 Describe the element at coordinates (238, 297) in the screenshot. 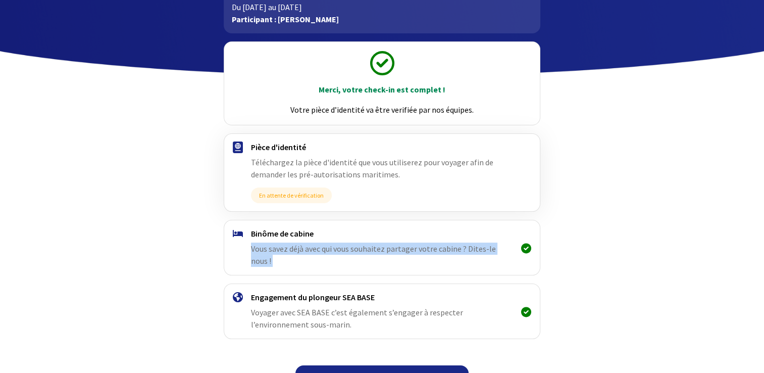

I see `img: engagement.svg` at that location.